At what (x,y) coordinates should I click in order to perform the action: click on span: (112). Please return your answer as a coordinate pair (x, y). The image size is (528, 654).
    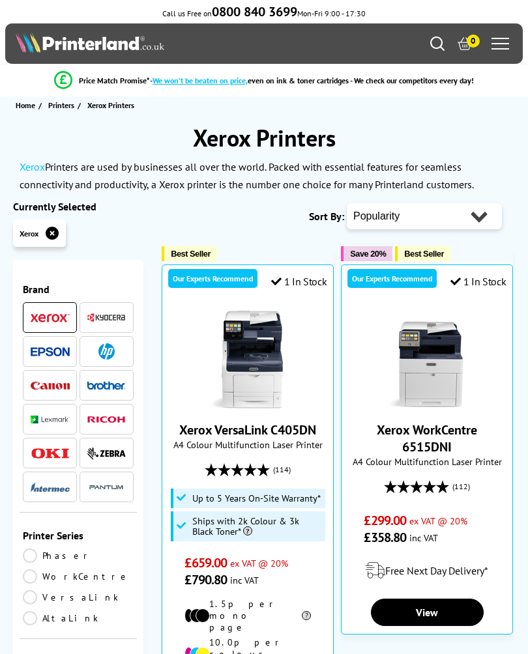
    Looking at the image, I should click on (461, 487).